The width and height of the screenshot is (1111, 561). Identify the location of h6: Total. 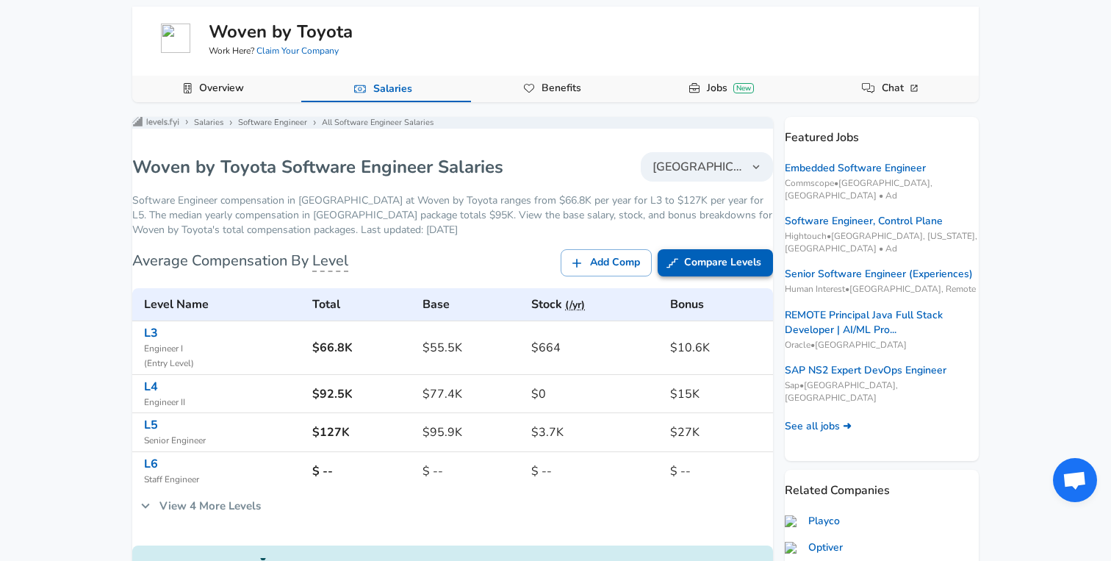
(362, 304).